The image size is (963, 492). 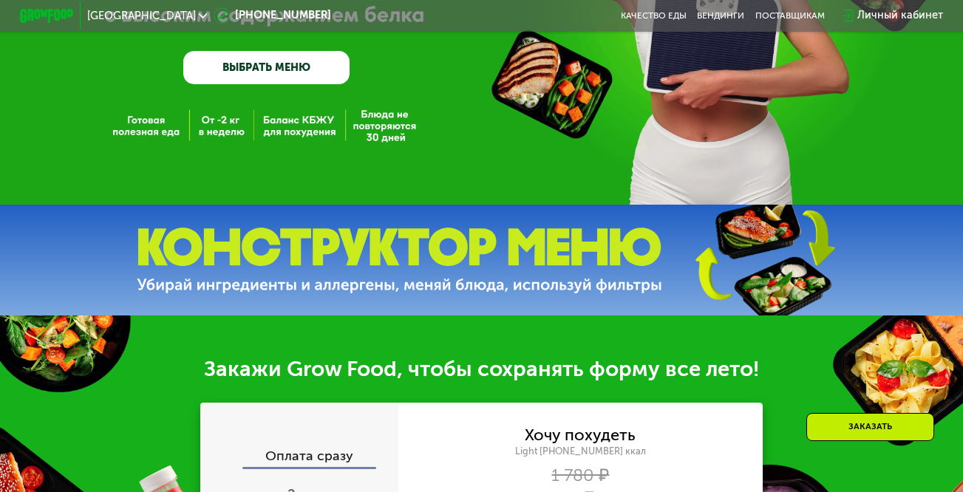 I want to click on div: Хочу похудеть, so click(x=580, y=436).